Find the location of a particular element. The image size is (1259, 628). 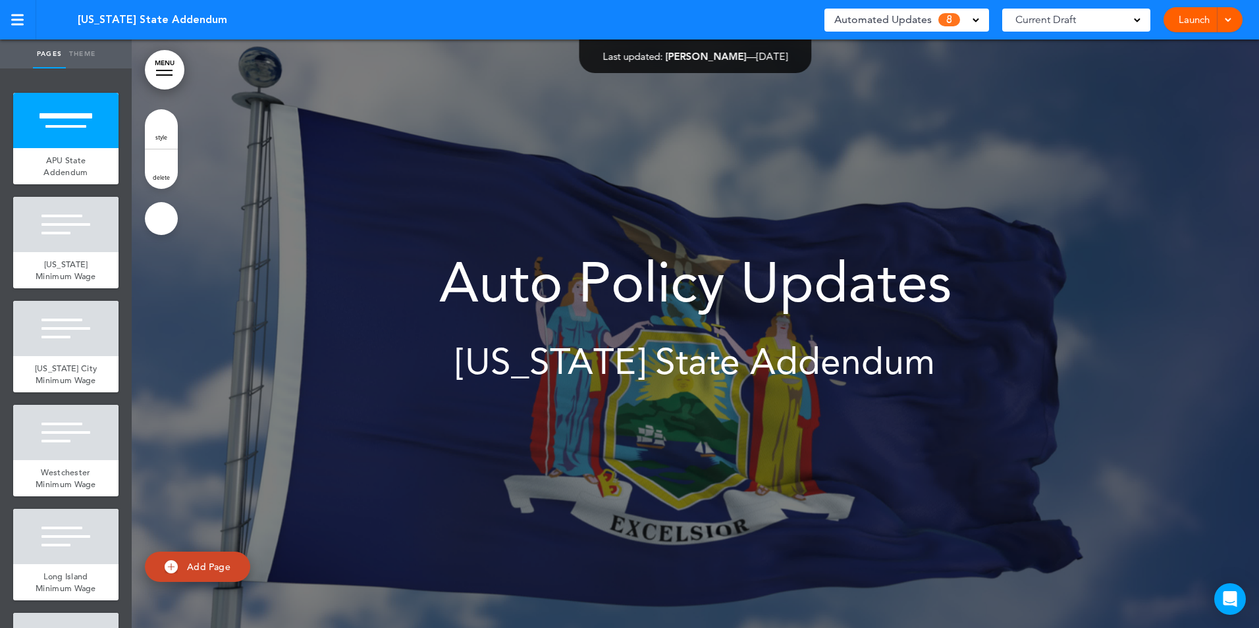

a: Add Page is located at coordinates (197, 567).